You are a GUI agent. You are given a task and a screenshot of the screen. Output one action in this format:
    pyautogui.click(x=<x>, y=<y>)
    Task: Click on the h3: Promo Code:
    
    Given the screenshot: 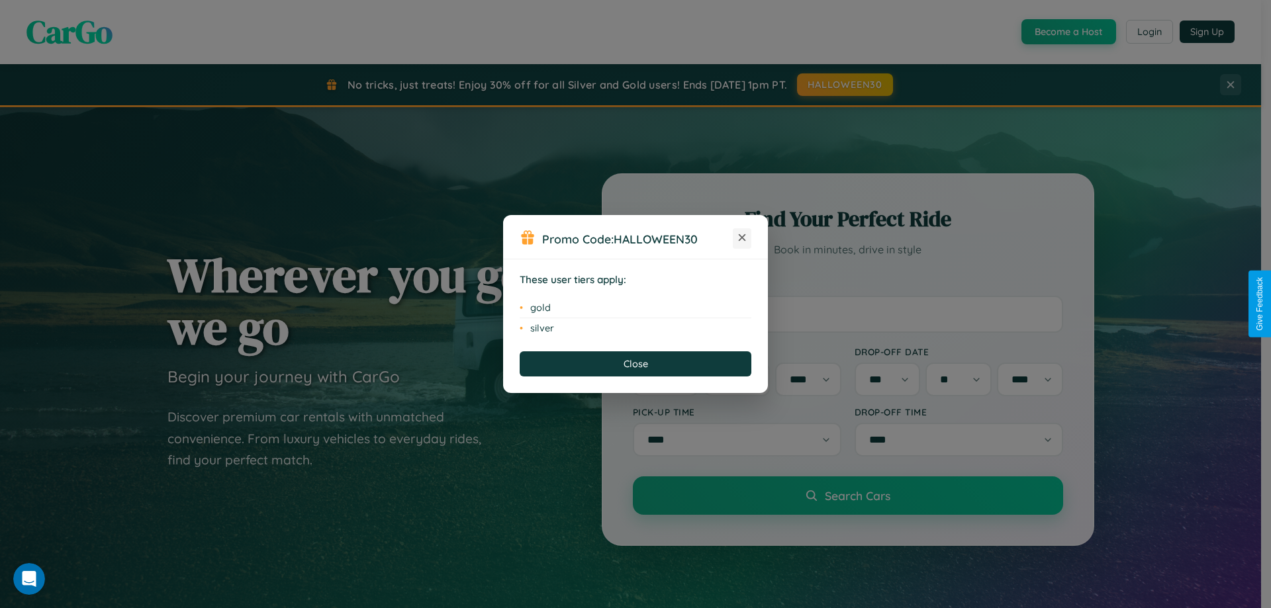 What is the action you would take?
    pyautogui.click(x=638, y=239)
    